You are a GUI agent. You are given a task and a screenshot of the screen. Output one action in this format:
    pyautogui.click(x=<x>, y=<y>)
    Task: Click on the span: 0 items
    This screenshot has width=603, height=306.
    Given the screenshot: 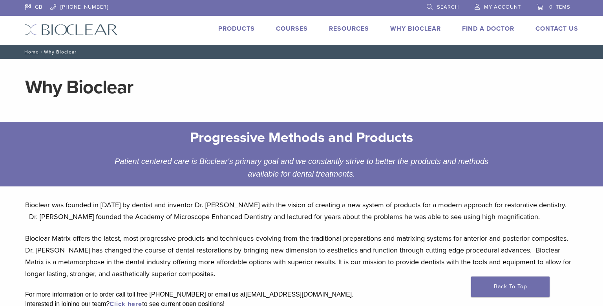 What is the action you would take?
    pyautogui.click(x=560, y=7)
    